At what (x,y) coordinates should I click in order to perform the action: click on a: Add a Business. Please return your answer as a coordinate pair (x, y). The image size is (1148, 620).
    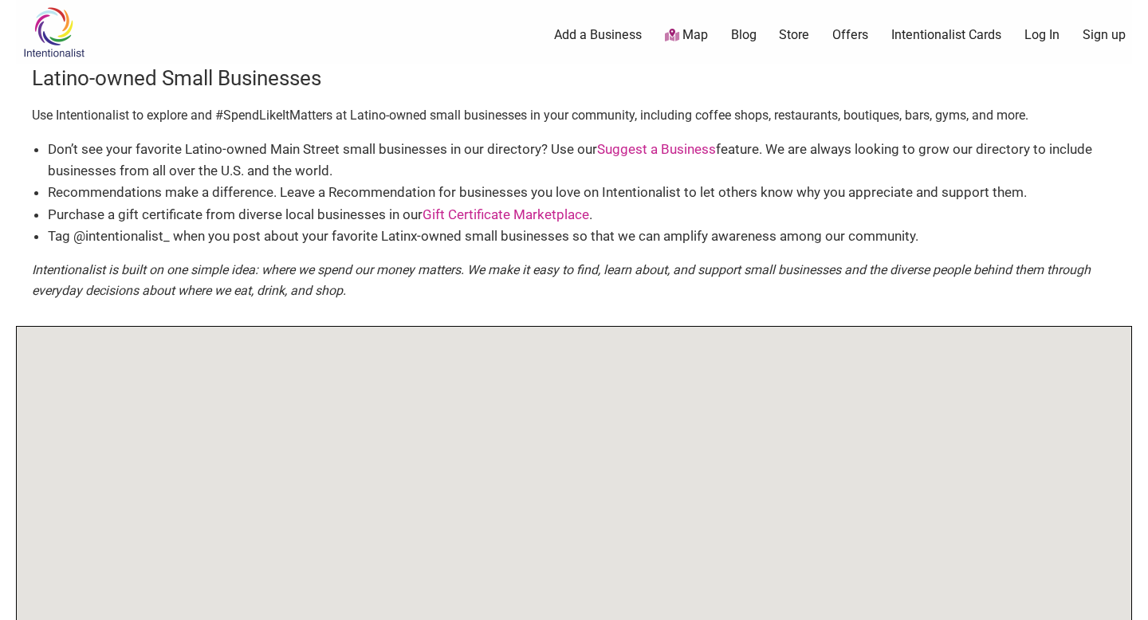
    Looking at the image, I should click on (598, 35).